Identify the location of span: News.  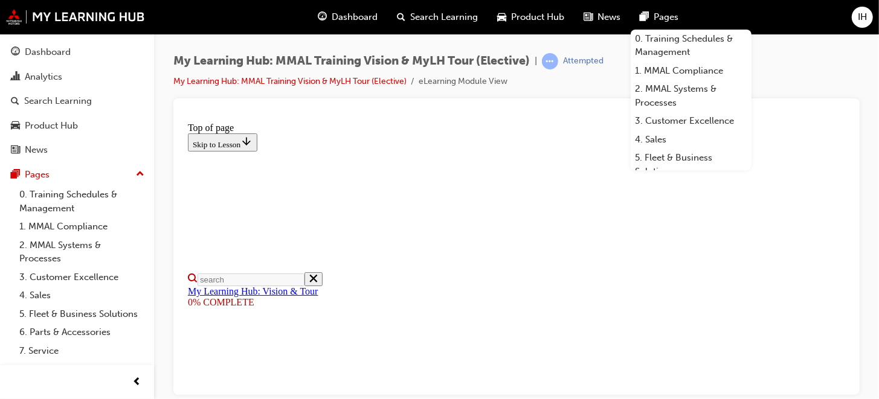
(610, 17).